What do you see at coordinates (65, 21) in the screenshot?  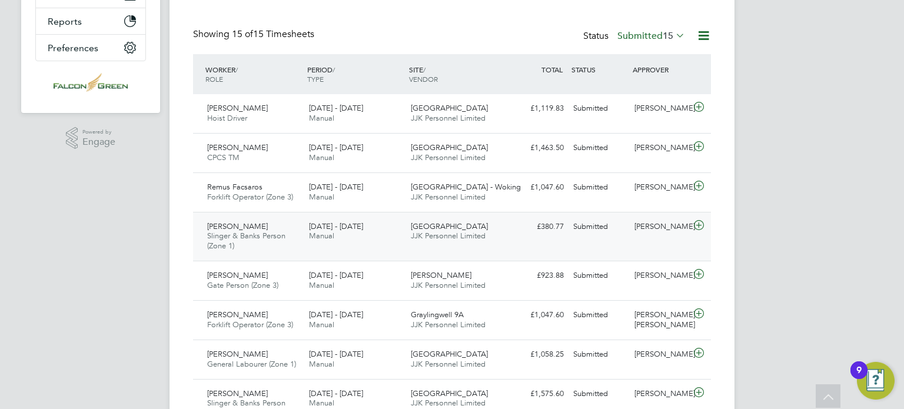 I see `span: Reports` at bounding box center [65, 21].